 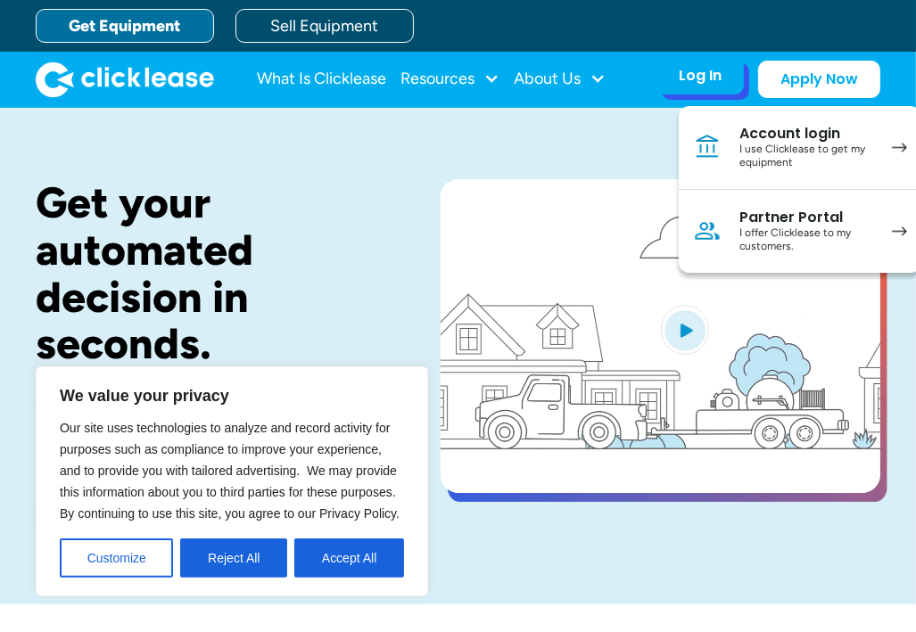 I want to click on h1: Get your automated decision in seconds., so click(x=210, y=273).